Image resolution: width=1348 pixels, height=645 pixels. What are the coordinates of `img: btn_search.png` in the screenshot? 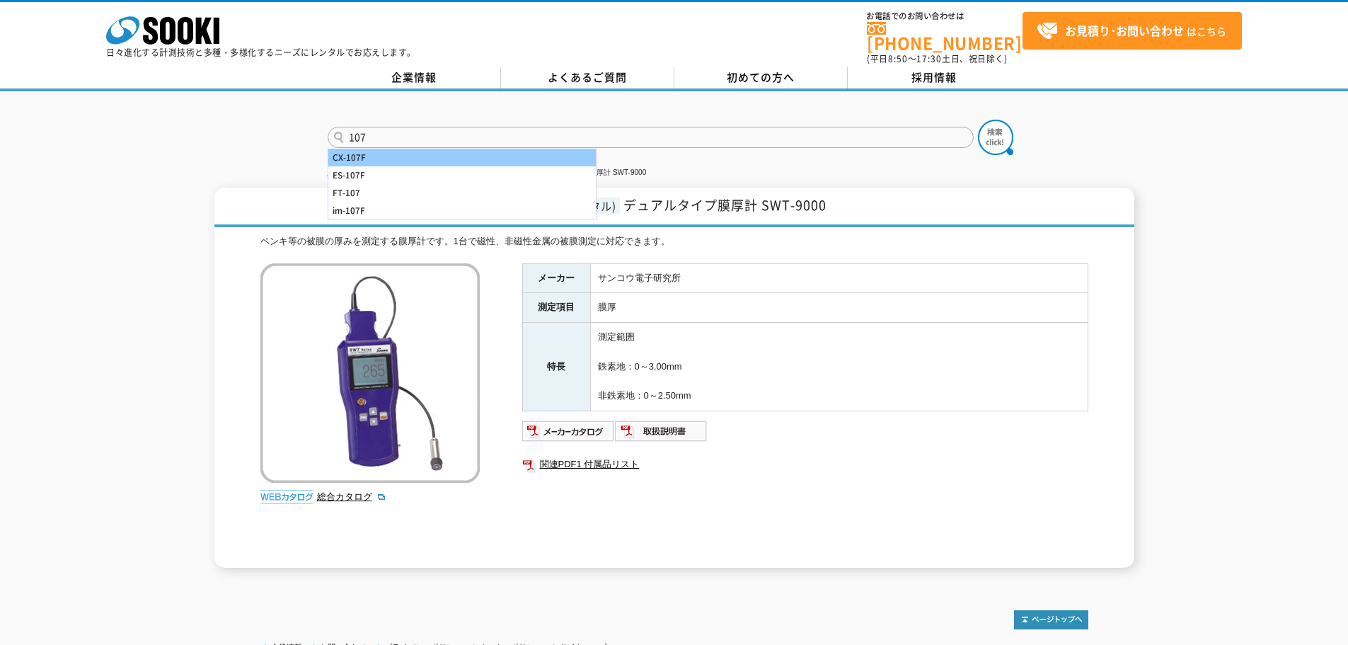 It's located at (996, 137).